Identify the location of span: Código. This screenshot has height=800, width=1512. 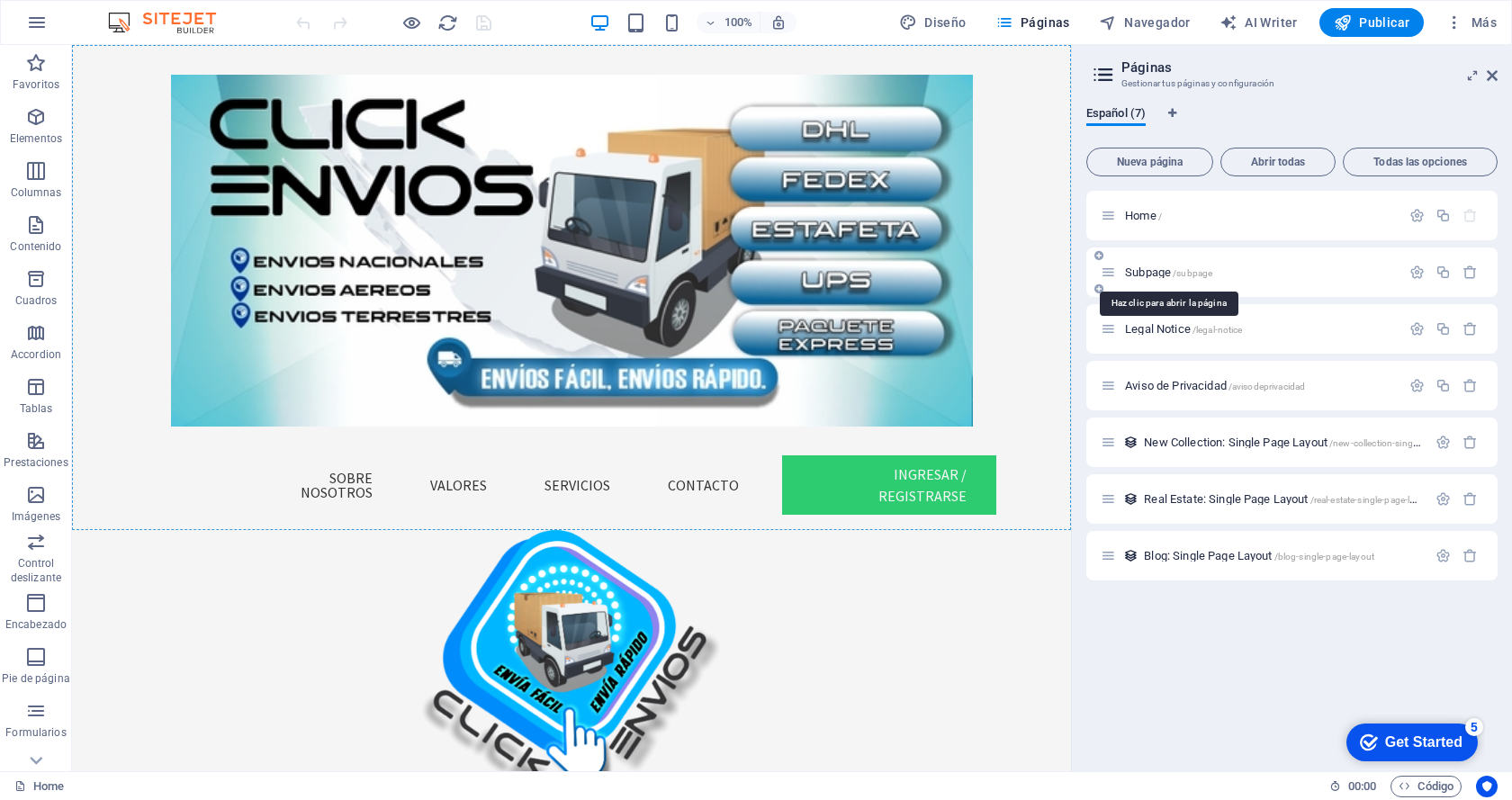
(1425, 787).